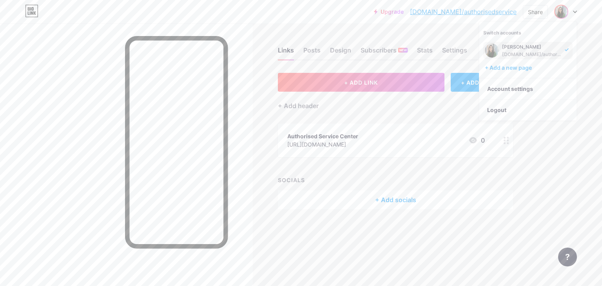 The image size is (602, 286). What do you see at coordinates (395, 200) in the screenshot?
I see `div: + Add socials` at bounding box center [395, 200].